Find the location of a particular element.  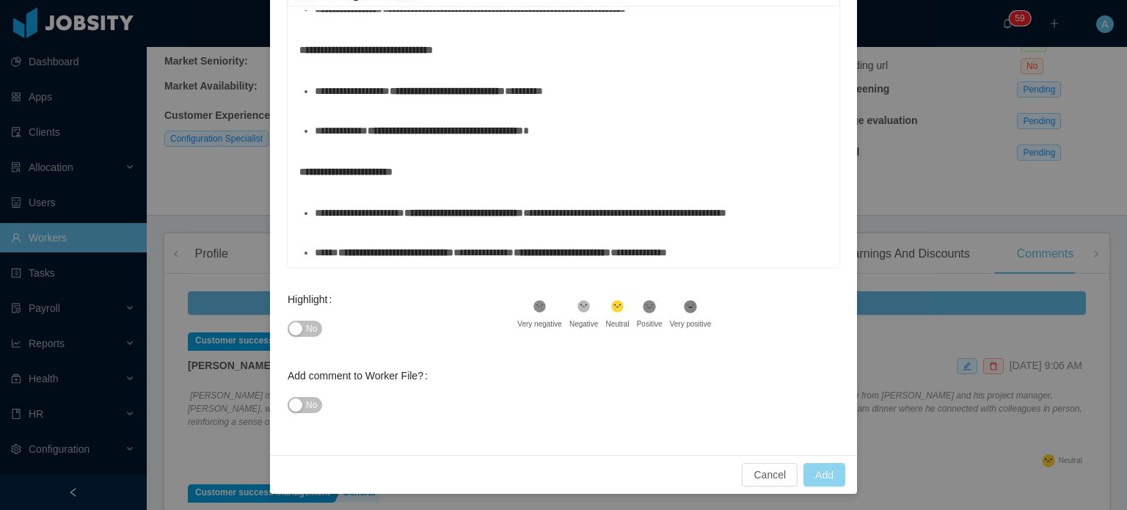

button: Highlight is located at coordinates (304, 329).